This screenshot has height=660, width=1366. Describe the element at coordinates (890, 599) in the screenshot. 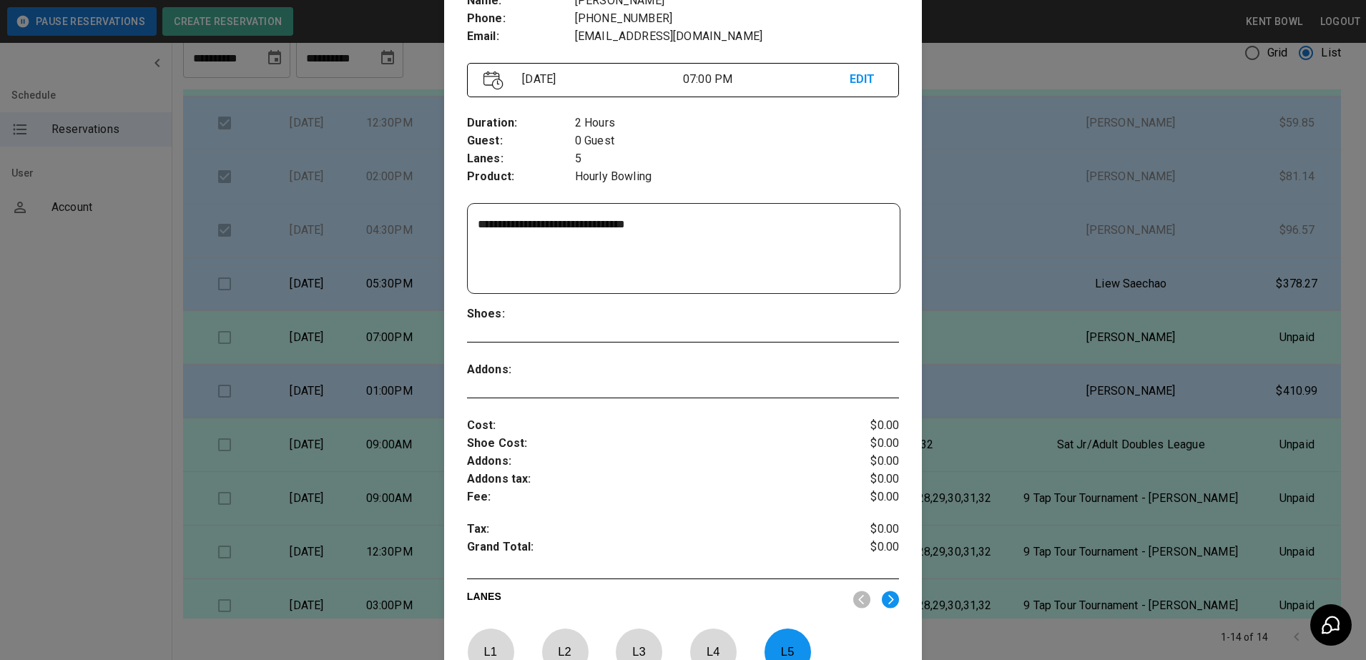

I see `img: right.svg` at that location.